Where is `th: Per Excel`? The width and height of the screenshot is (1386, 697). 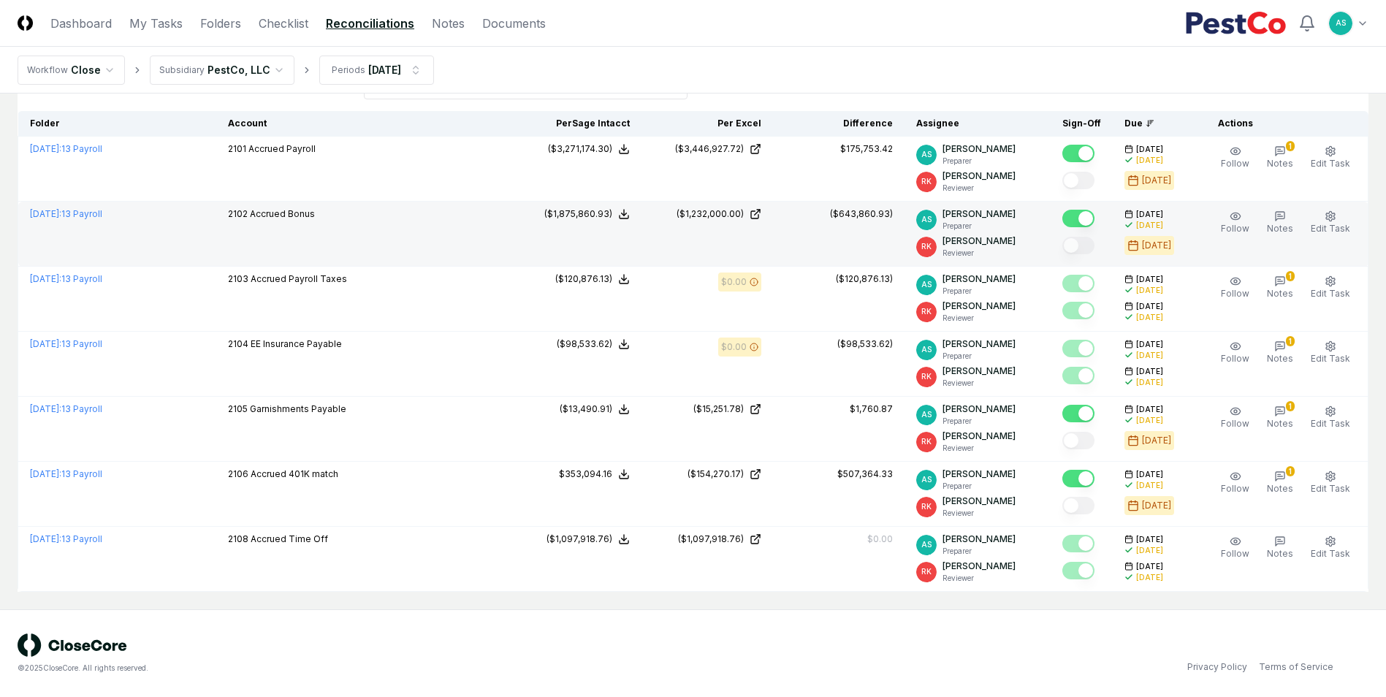 th: Per Excel is located at coordinates (707, 124).